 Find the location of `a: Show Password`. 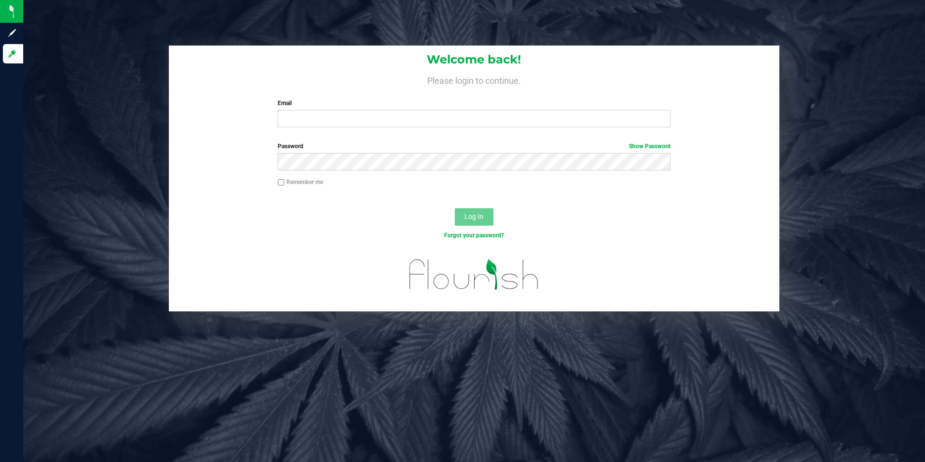

a: Show Password is located at coordinates (650, 146).